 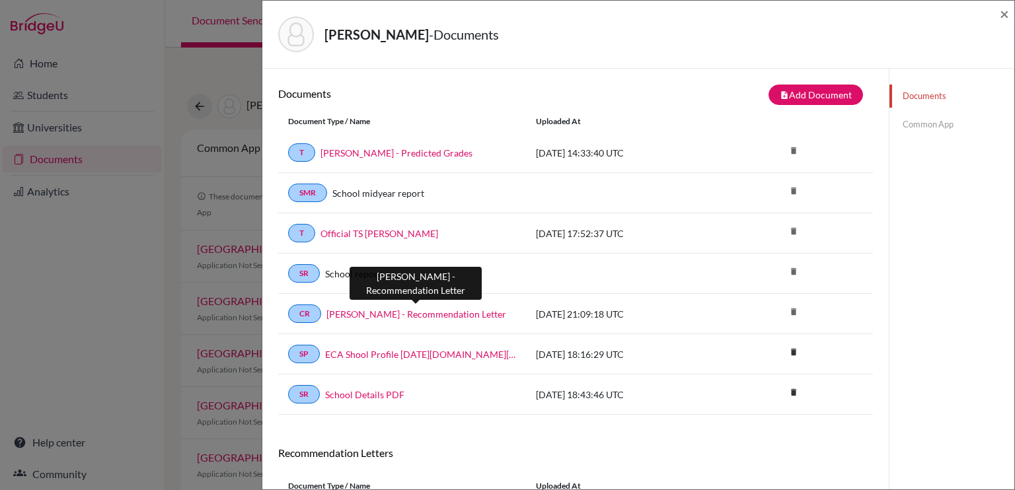 I want to click on button: note_addAdd Document, so click(x=815, y=94).